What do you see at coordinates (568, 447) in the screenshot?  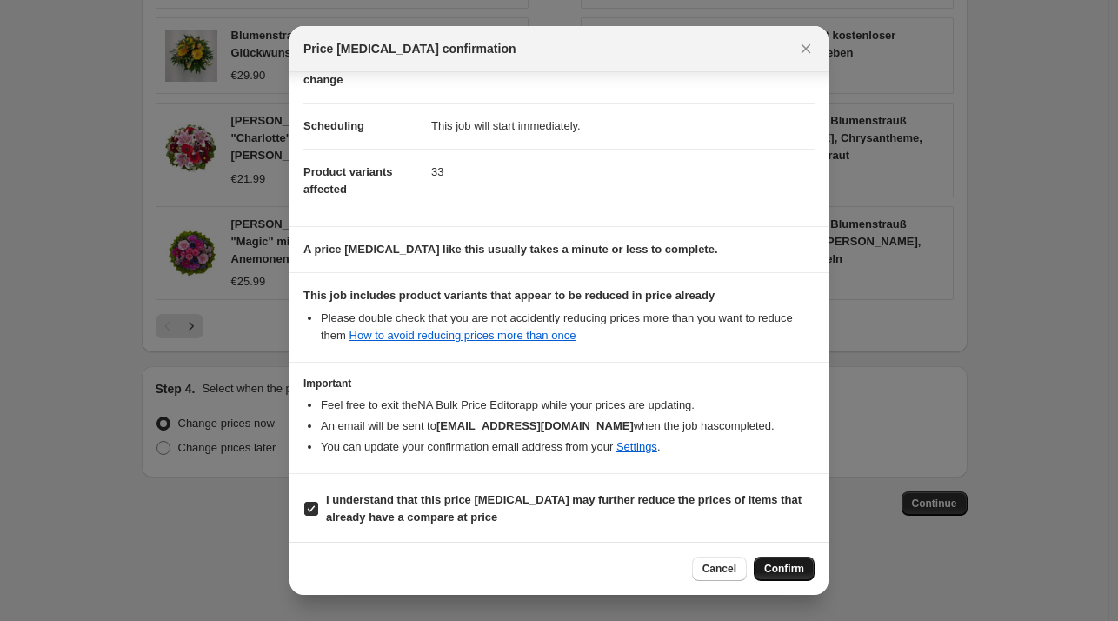 I see `li: You can update your confirmation email address from your .` at bounding box center [568, 447].